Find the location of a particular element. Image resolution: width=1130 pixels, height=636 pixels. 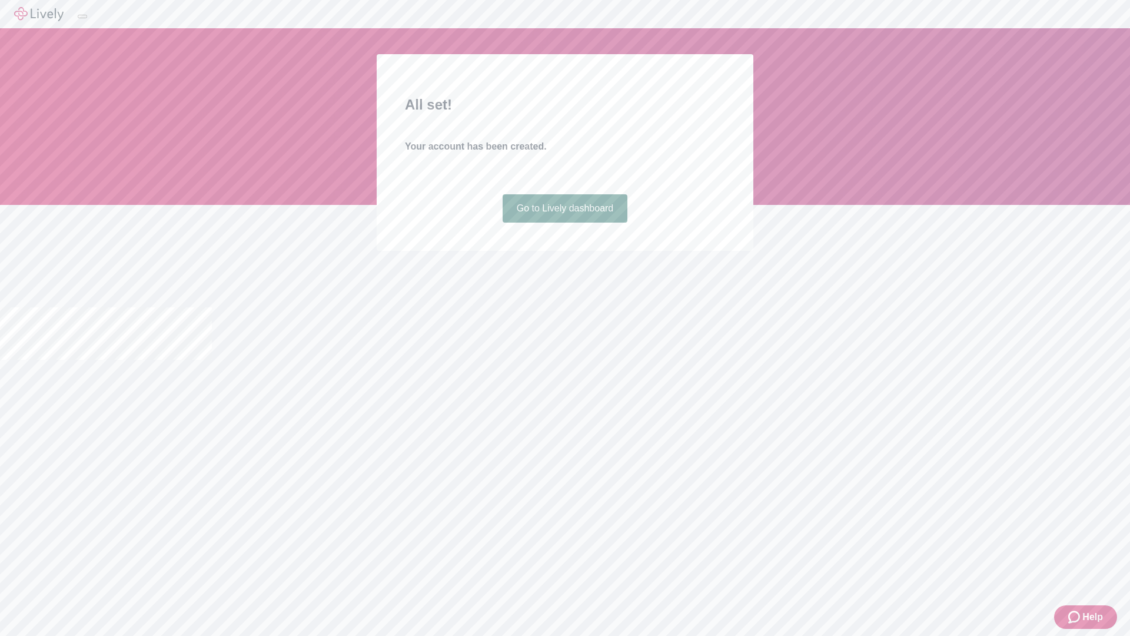

svg: Zendesk support icon is located at coordinates (1076, 617).